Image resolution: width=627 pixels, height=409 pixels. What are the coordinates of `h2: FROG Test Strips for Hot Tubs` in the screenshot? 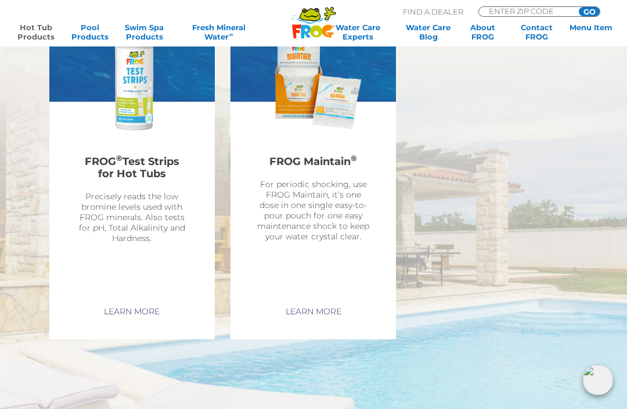 It's located at (132, 168).